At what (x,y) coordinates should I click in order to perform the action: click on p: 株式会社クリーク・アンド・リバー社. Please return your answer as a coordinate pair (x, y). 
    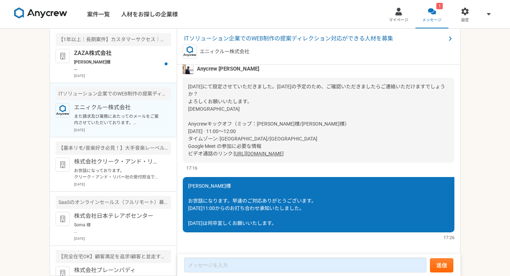
    Looking at the image, I should click on (118, 162).